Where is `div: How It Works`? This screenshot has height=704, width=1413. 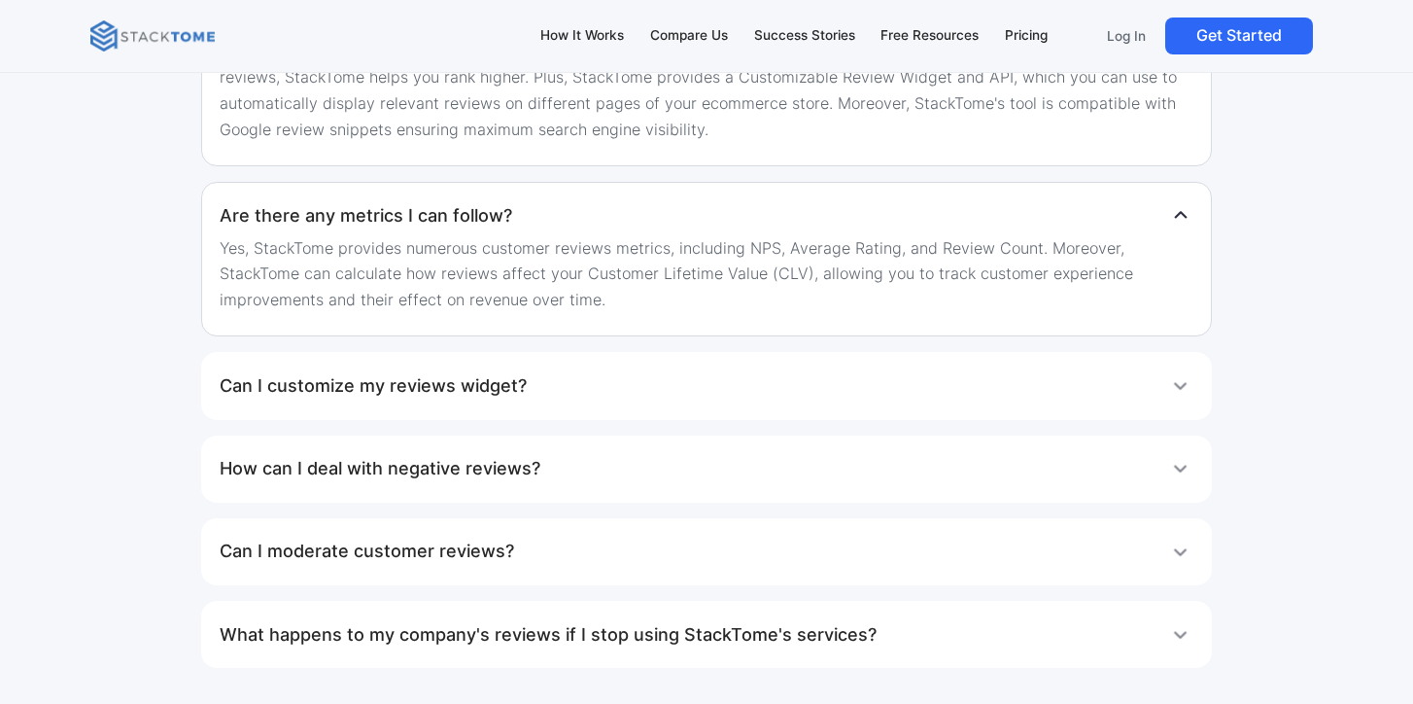 div: How It Works is located at coordinates (582, 36).